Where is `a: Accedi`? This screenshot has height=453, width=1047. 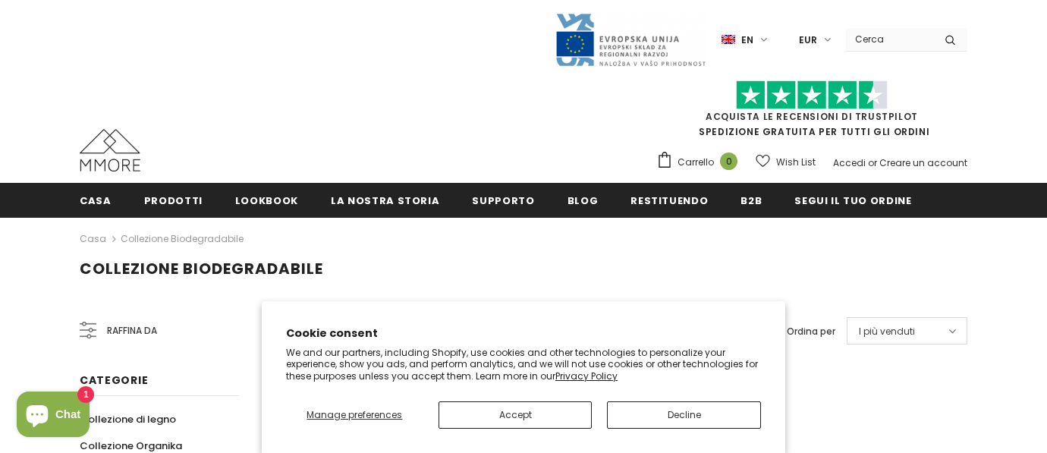 a: Accedi is located at coordinates (849, 162).